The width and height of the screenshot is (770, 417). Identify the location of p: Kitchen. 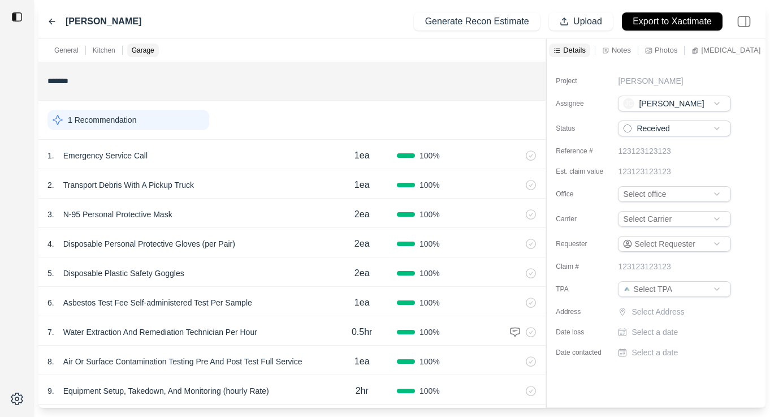
(104, 50).